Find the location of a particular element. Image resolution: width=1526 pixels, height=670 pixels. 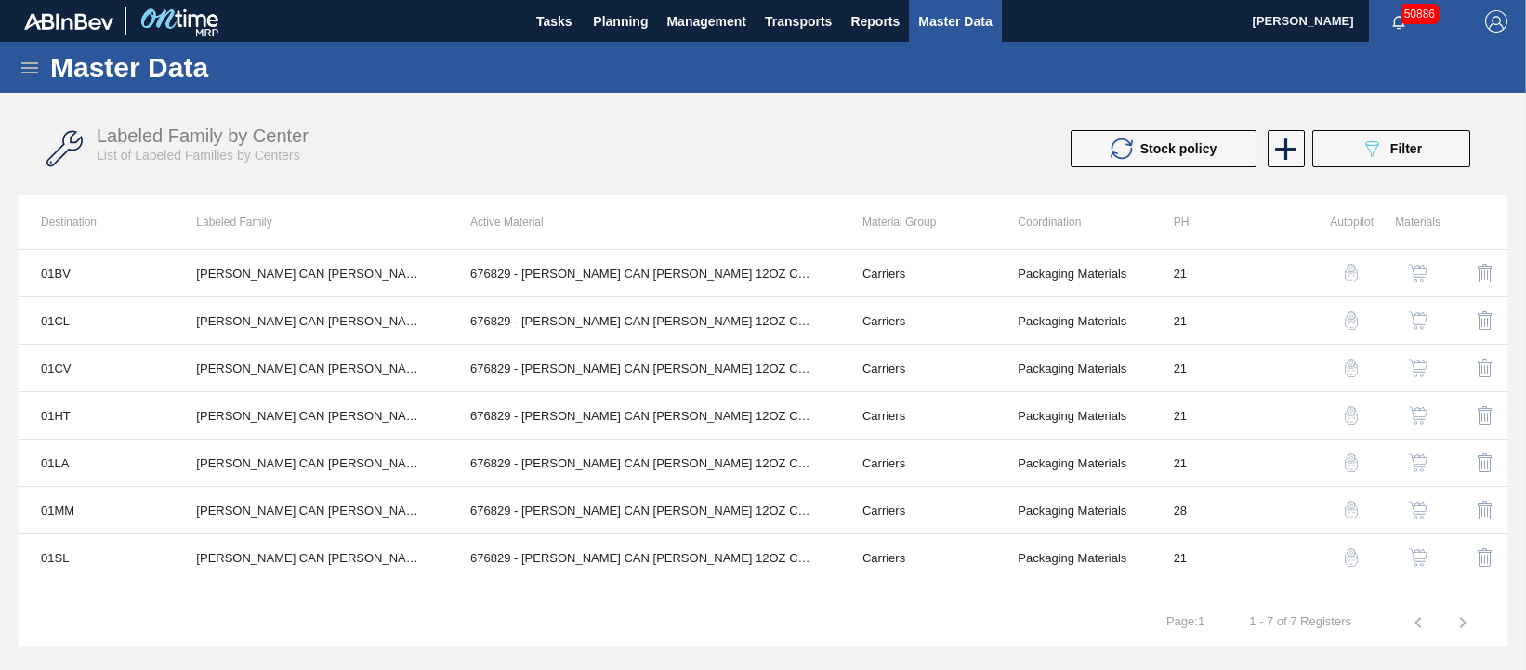

th: Active Material is located at coordinates (644, 222).